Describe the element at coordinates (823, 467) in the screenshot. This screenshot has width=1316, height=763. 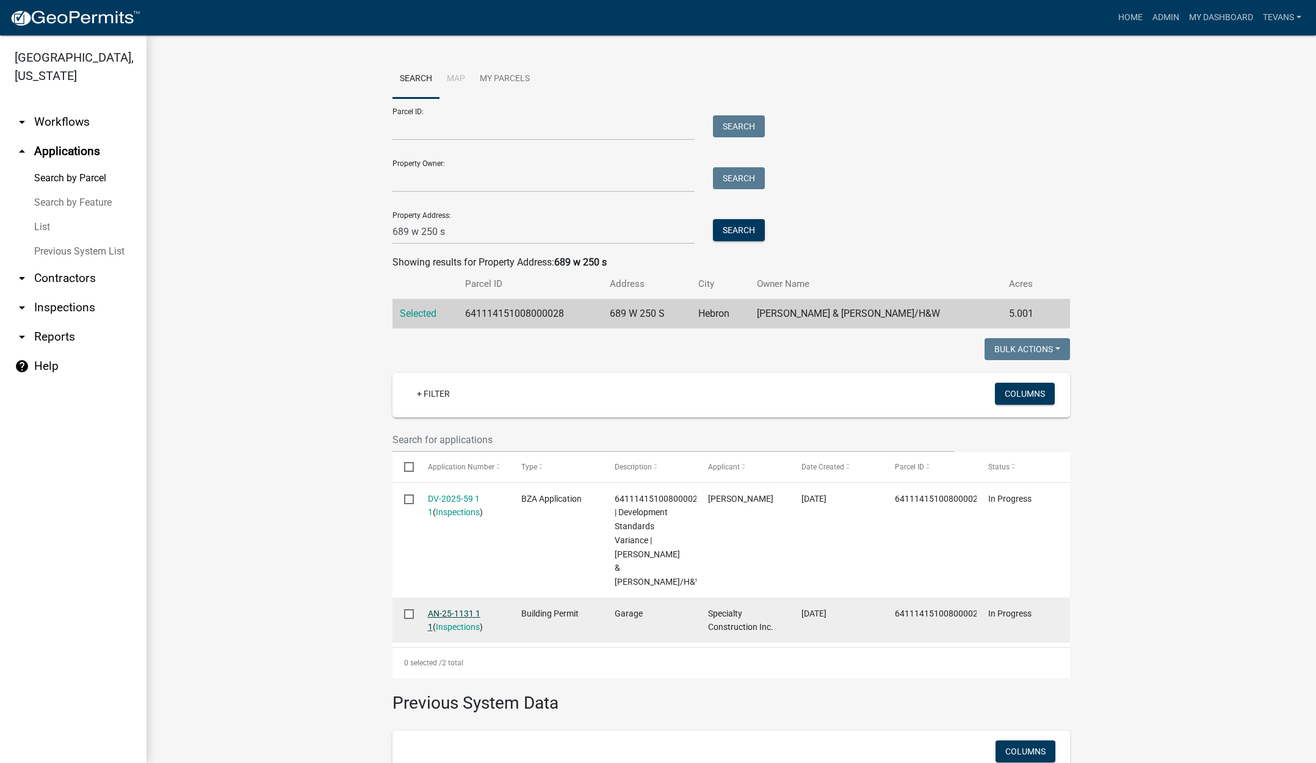
I see `span: Date Created` at that location.